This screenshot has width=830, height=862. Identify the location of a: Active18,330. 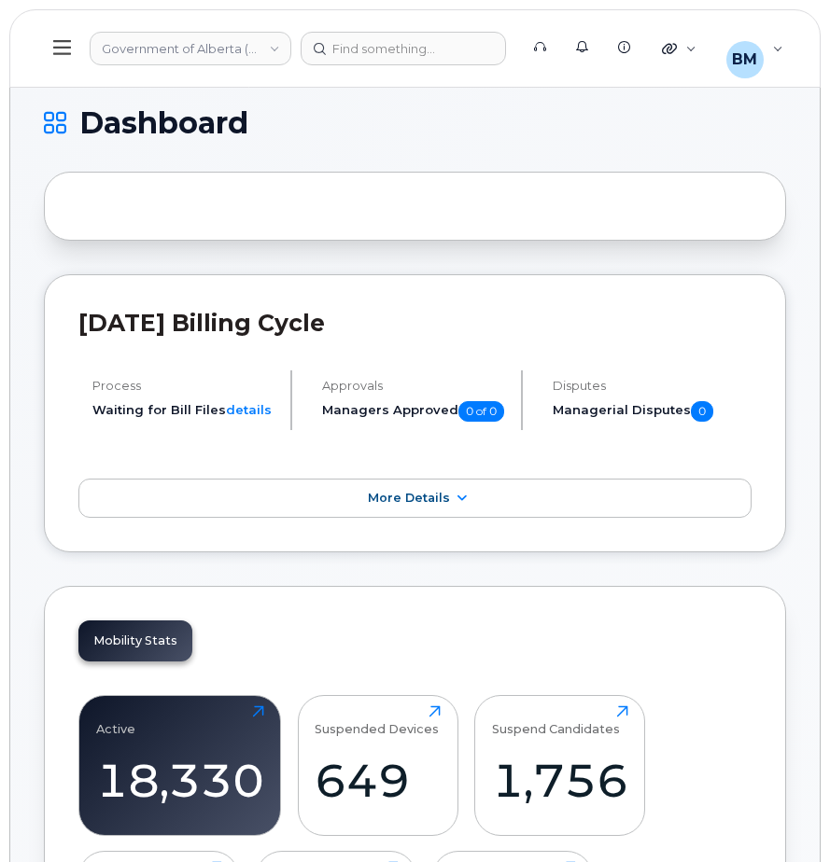
(180, 765).